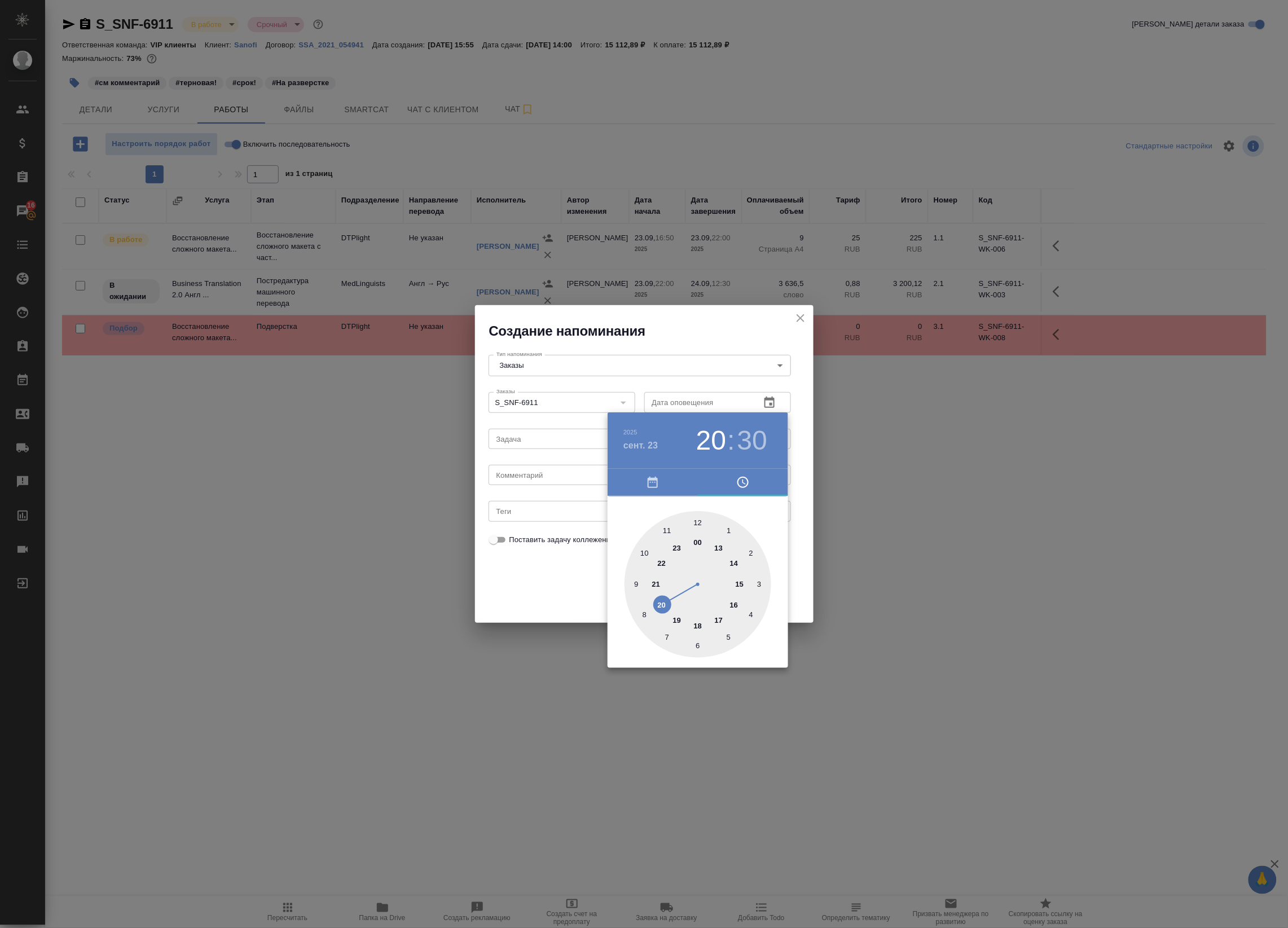  Describe the element at coordinates (752, 441) in the screenshot. I see `button: 30` at that location.